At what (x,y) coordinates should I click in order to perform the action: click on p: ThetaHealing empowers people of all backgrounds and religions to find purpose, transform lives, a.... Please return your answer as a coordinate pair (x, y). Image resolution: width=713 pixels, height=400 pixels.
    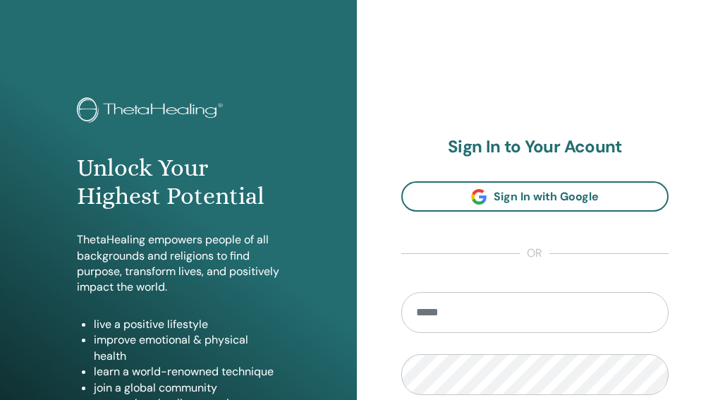
    Looking at the image, I should click on (178, 264).